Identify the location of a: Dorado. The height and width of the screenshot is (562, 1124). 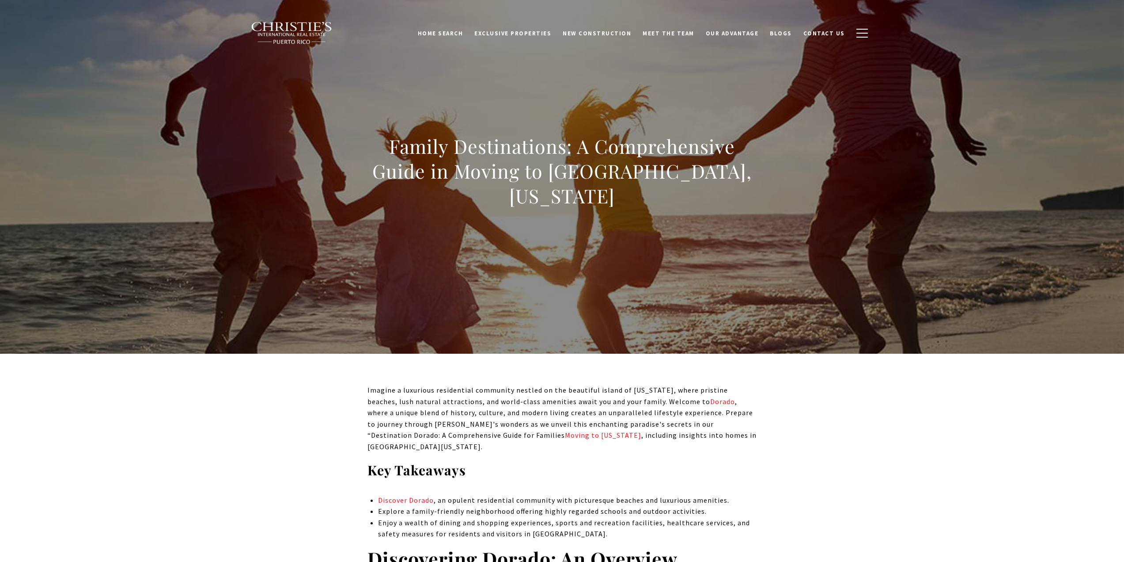
(723, 401).